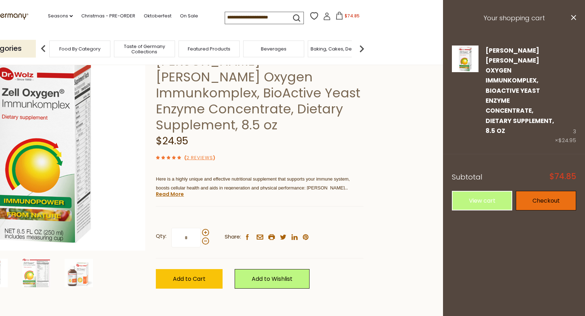 This screenshot has height=316, width=585. Describe the element at coordinates (209, 49) in the screenshot. I see `a: Featured Products` at that location.